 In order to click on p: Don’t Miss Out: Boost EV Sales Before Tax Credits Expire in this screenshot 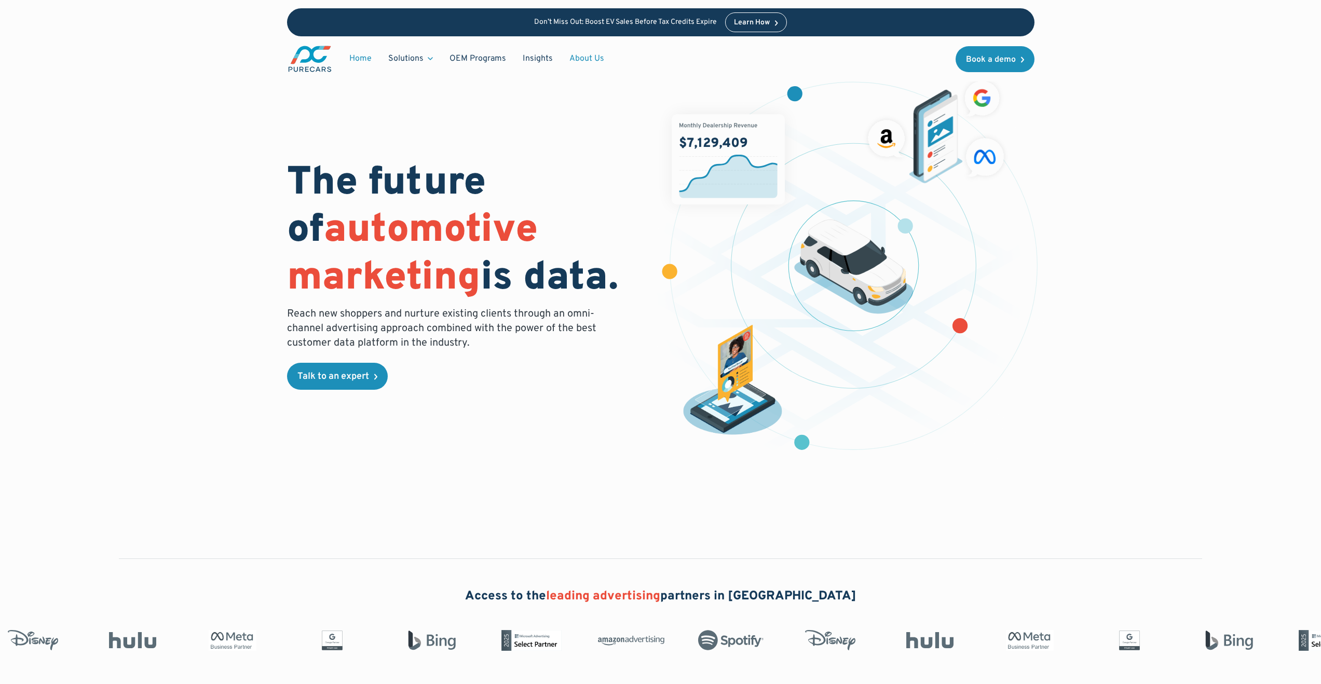, I will do `click(625, 22)`.